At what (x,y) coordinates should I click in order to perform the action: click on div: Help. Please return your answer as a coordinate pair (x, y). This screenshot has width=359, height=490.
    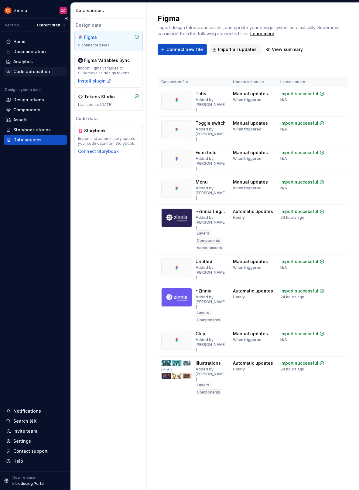
    Looking at the image, I should click on (18, 461).